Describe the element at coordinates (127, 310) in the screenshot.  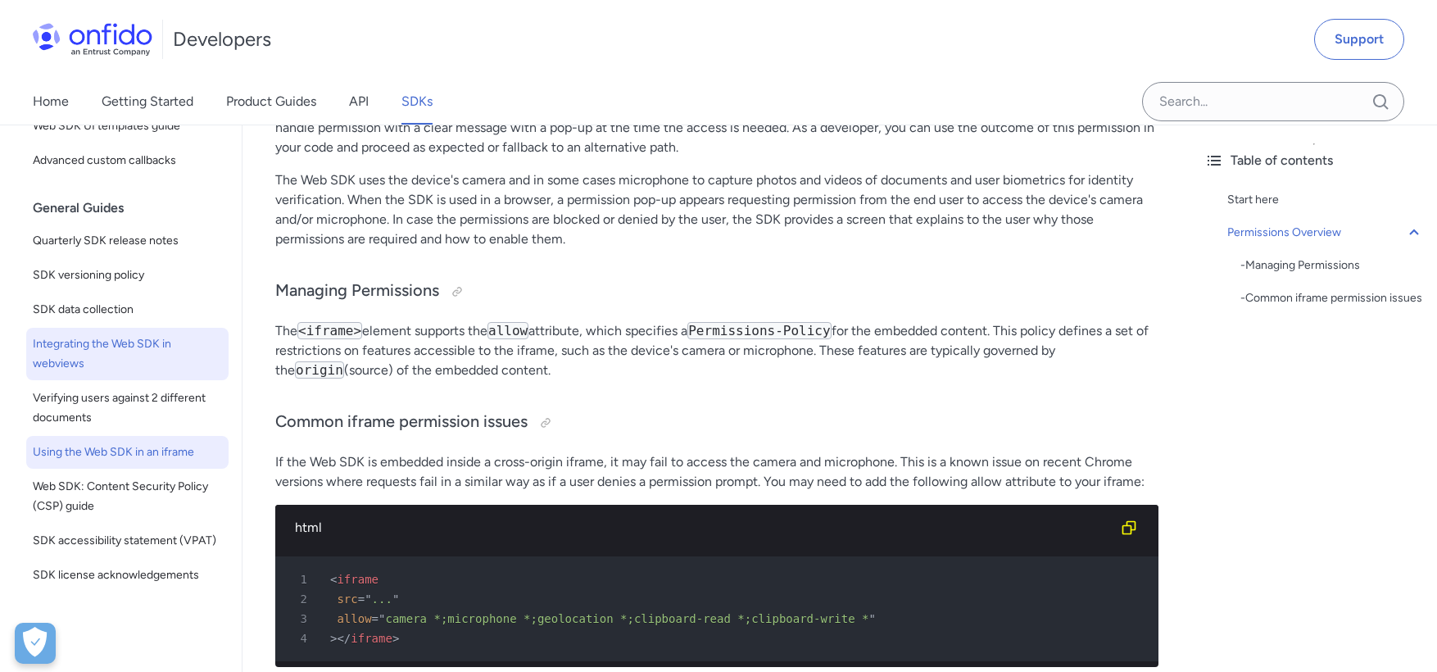
I see `a: SDK data collection` at that location.